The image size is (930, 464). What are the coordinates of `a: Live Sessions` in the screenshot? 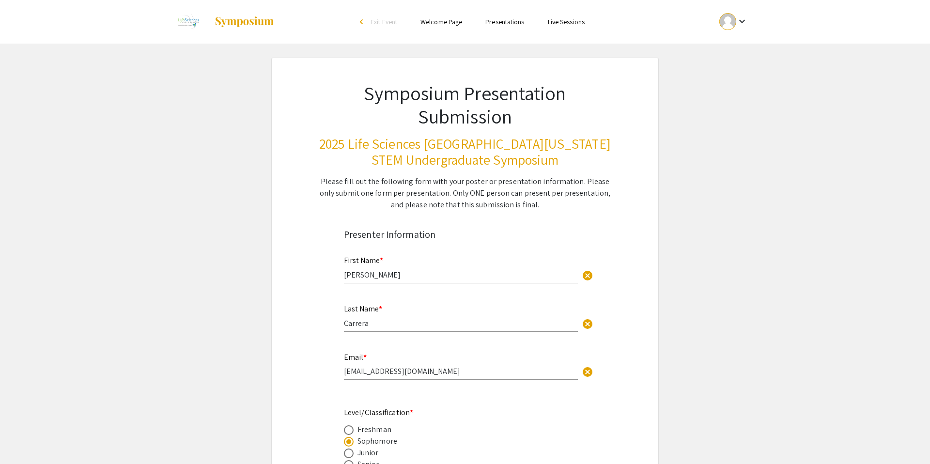 It's located at (566, 22).